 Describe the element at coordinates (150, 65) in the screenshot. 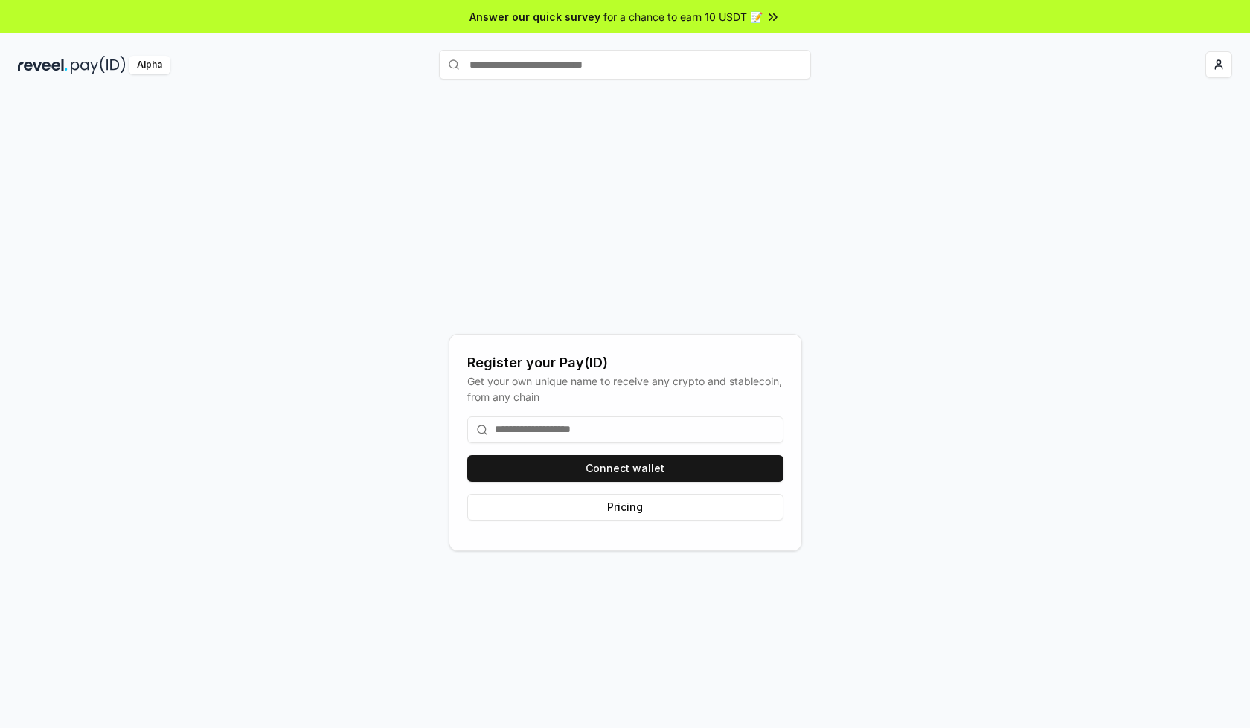

I see `div: Alpha` at that location.